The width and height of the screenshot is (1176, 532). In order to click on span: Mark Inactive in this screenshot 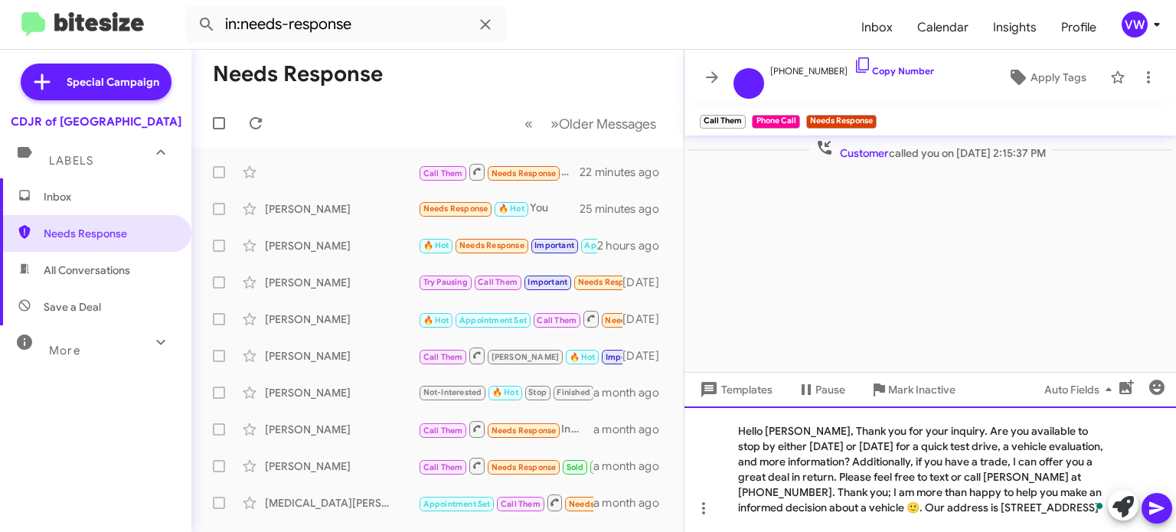, I will do `click(922, 390)`.